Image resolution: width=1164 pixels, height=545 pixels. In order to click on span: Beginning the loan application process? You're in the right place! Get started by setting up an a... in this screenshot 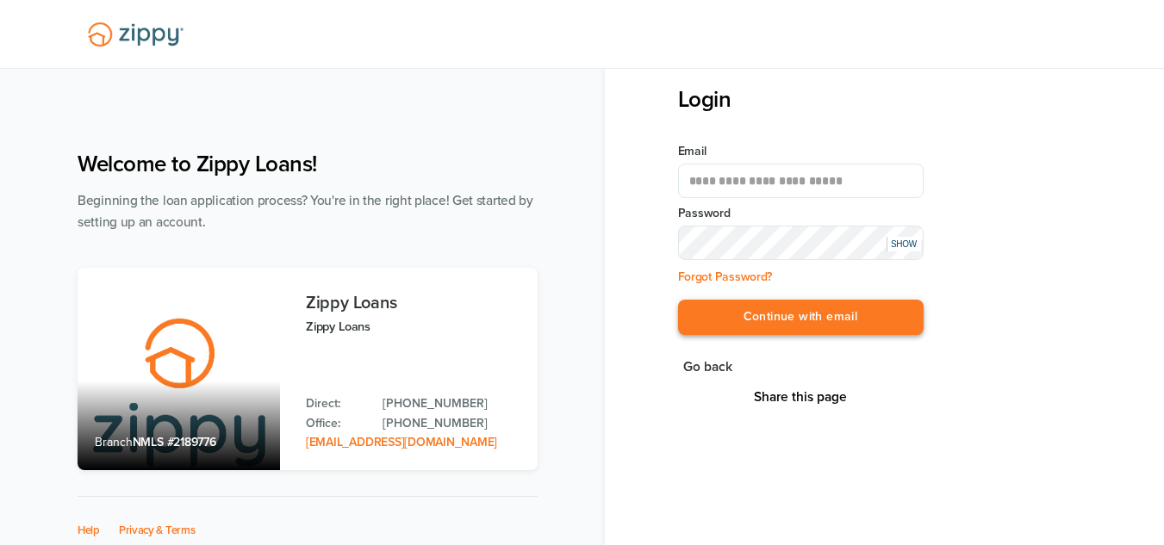, I will do `click(305, 211)`.